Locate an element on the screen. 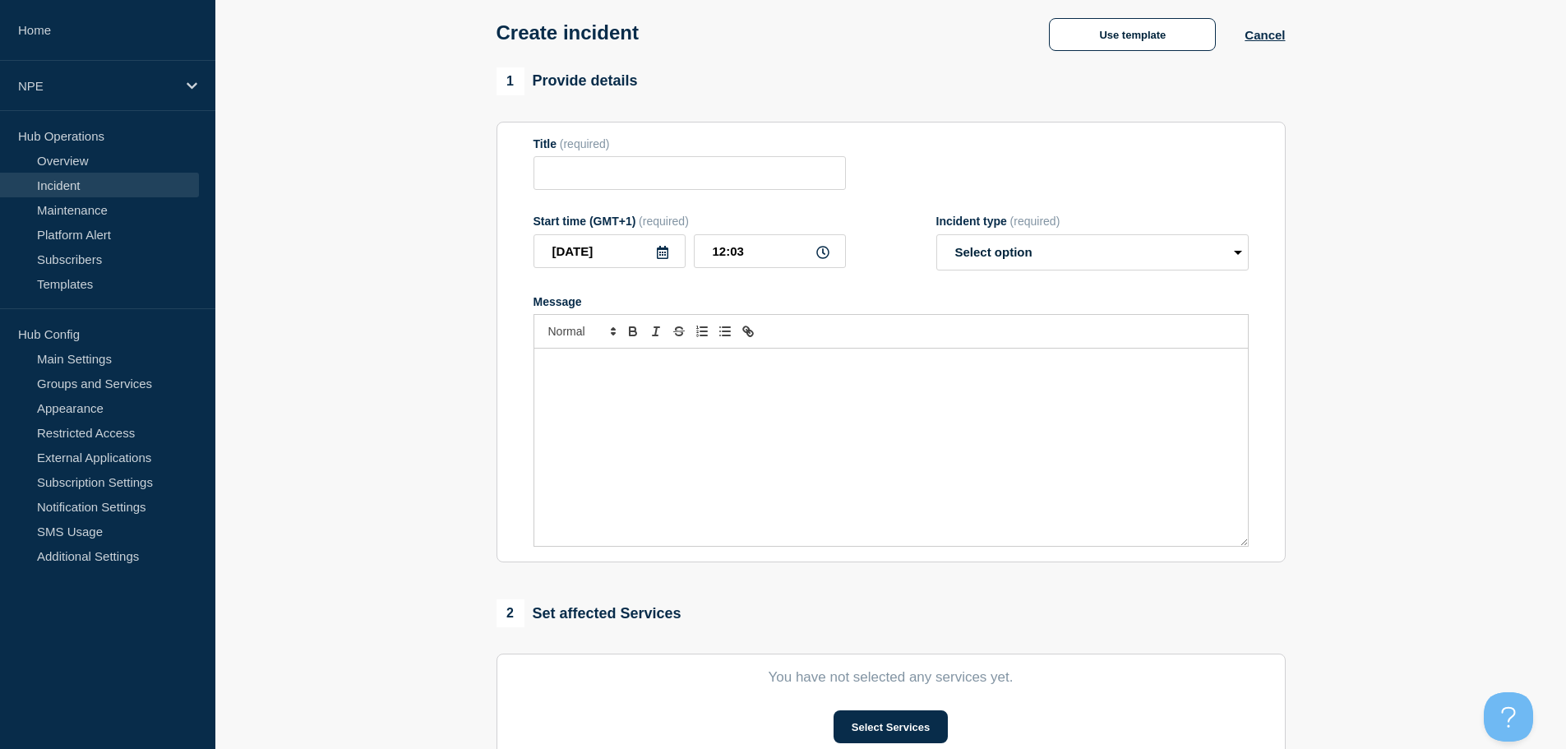 This screenshot has height=749, width=1566. h1: Create incident is located at coordinates (567, 33).